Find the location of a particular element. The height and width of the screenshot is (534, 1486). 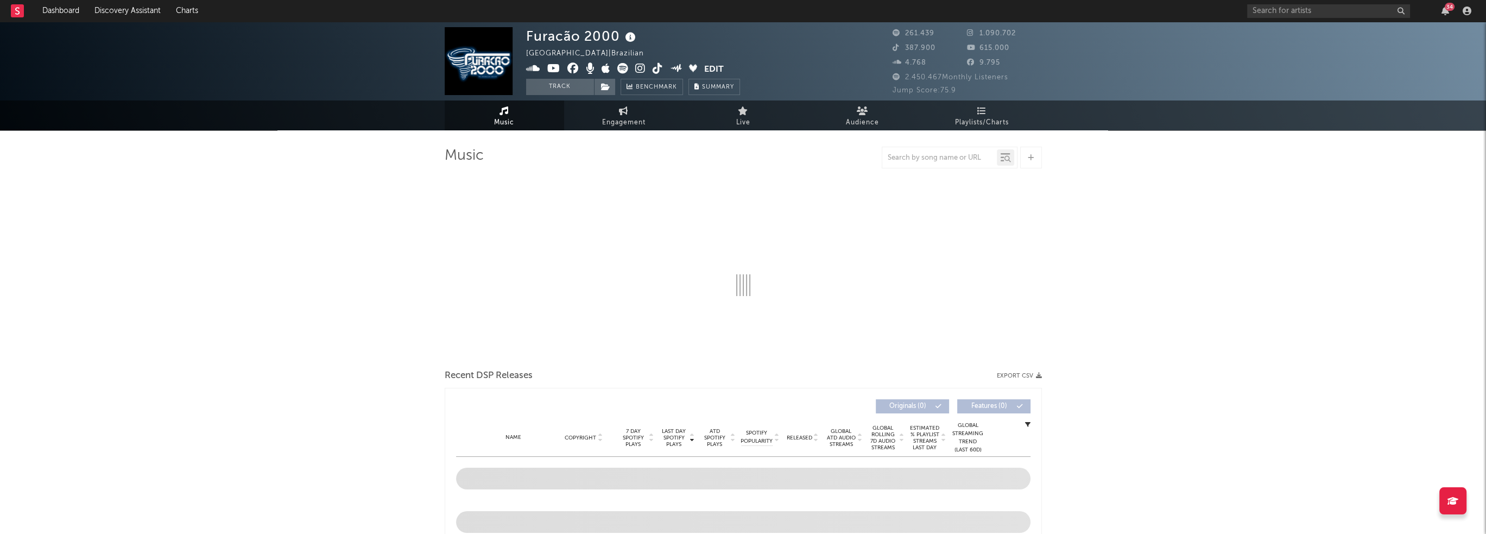

span: Global Rolling 7D Audio Streams is located at coordinates (883, 438).